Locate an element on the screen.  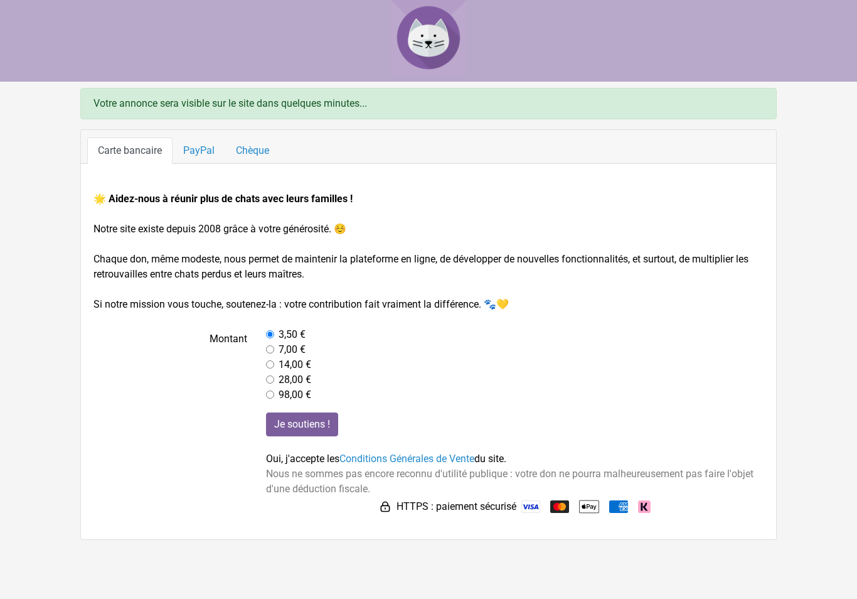
a: PayPal is located at coordinates (199, 151).